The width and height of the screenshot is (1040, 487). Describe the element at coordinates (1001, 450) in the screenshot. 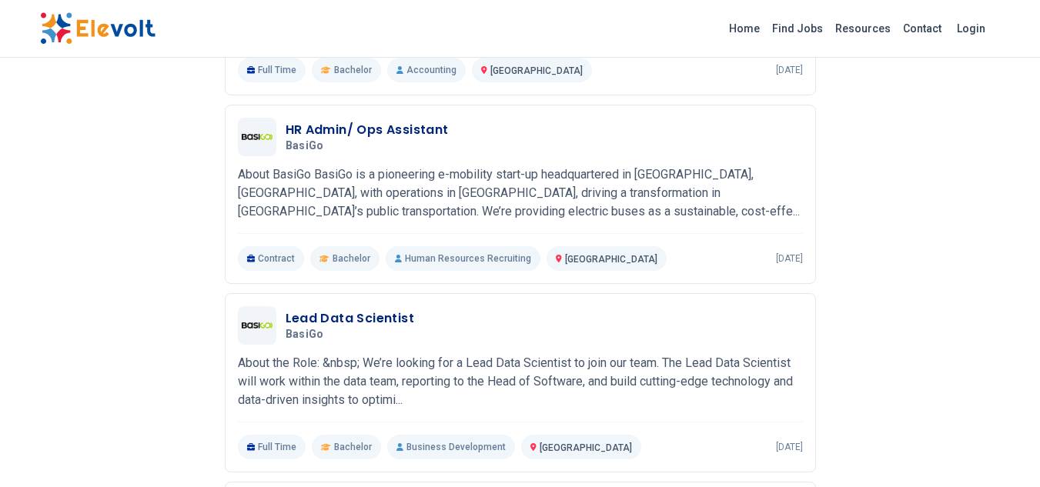

I see `div: Chat Widget` at that location.